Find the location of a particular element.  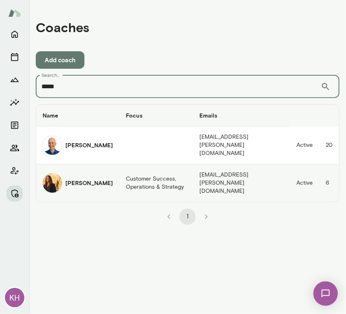

h6: Emails is located at coordinates (241, 115).